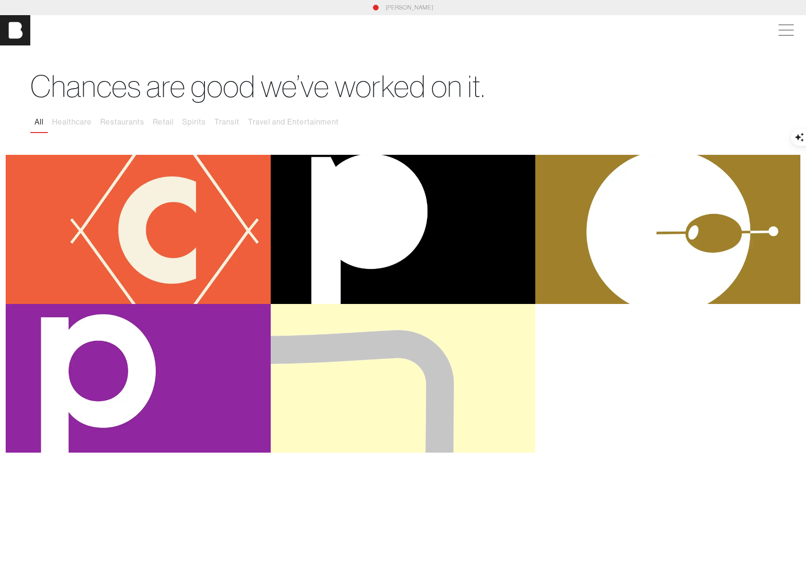 The width and height of the screenshot is (806, 562). I want to click on h1: Chances are good we’ve worked on it., so click(403, 86).